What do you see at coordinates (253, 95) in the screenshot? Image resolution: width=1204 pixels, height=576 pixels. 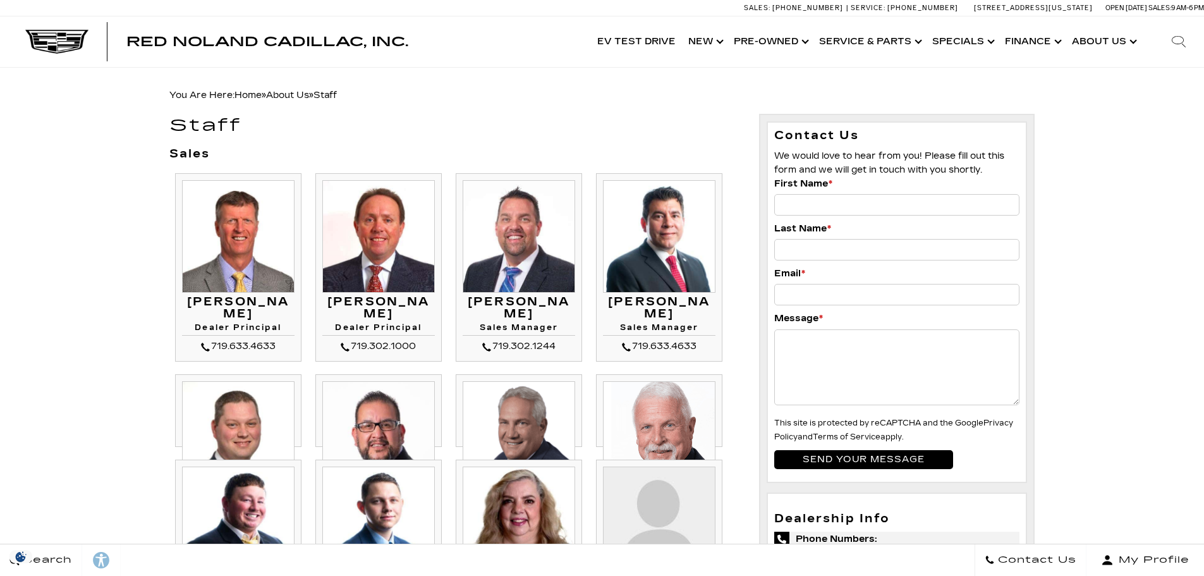 I see `span: You Are Here:` at bounding box center [253, 95].